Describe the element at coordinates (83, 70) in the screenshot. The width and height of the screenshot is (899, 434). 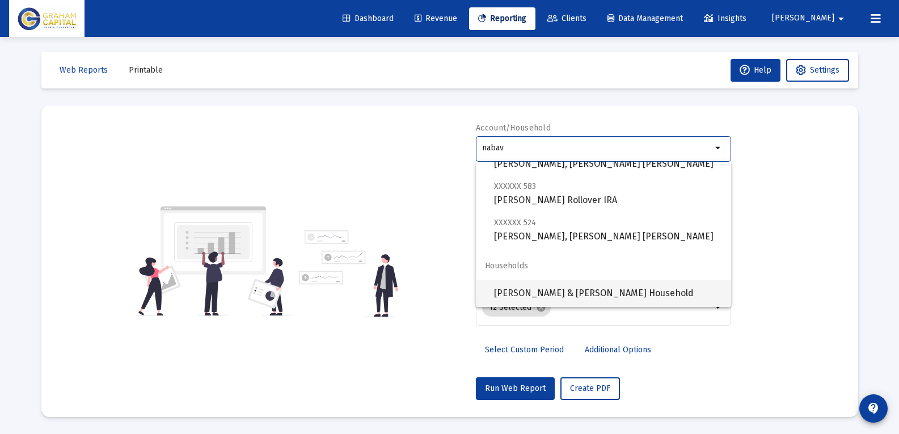
I see `span: Web Reports` at that location.